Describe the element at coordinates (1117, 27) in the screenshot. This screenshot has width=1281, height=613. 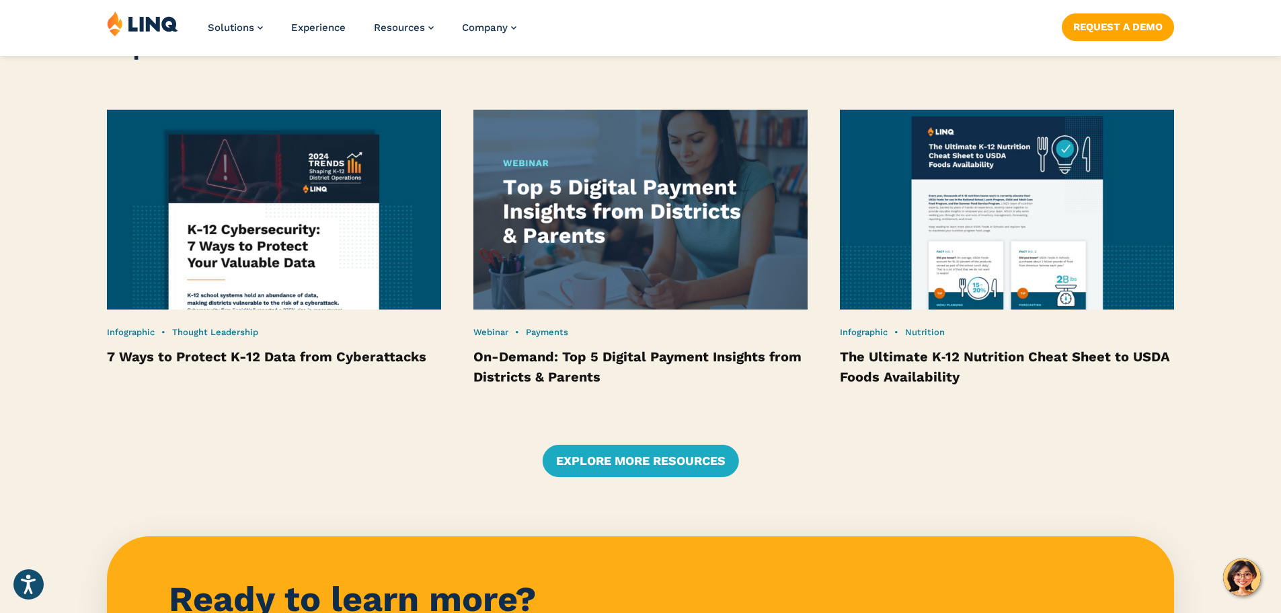
I see `a: Request a Demo` at that location.